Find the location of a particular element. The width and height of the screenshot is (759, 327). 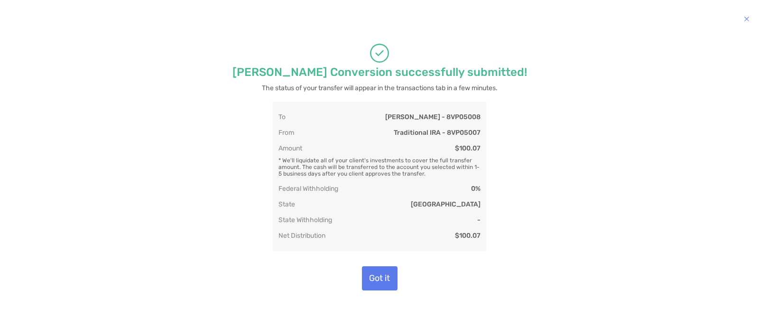

div: Amount is located at coordinates (290, 148).